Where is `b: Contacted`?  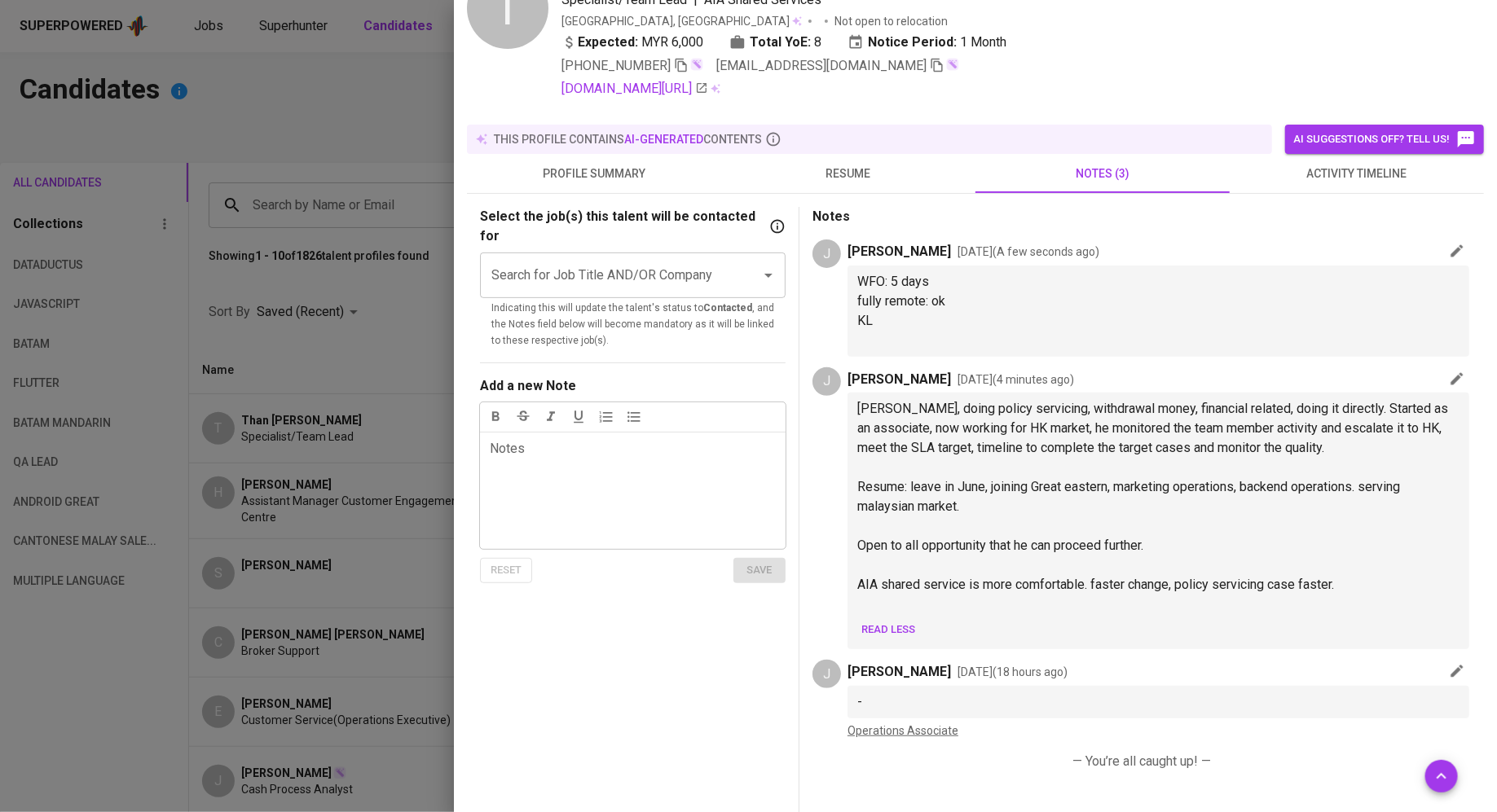
b: Contacted is located at coordinates (728, 308).